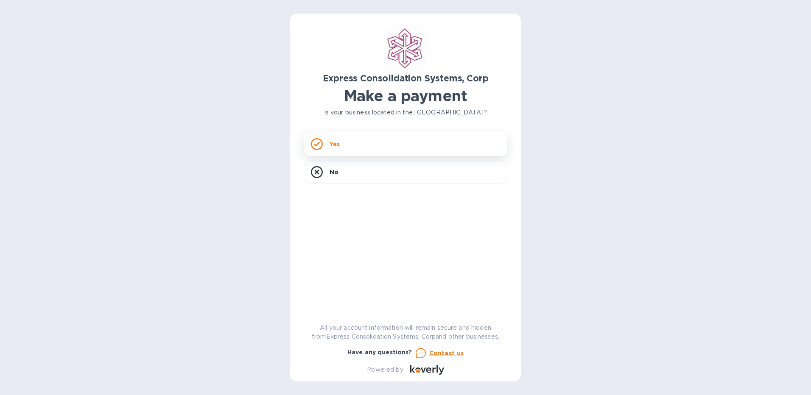 This screenshot has width=811, height=395. I want to click on u: Contact us, so click(447, 353).